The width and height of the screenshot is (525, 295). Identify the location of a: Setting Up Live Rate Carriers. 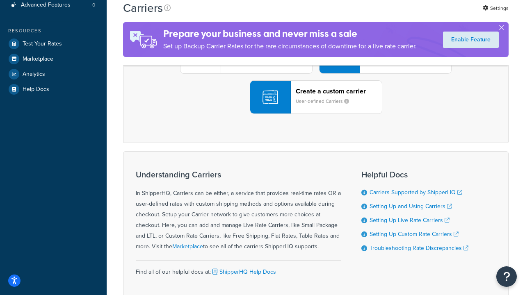
(409, 220).